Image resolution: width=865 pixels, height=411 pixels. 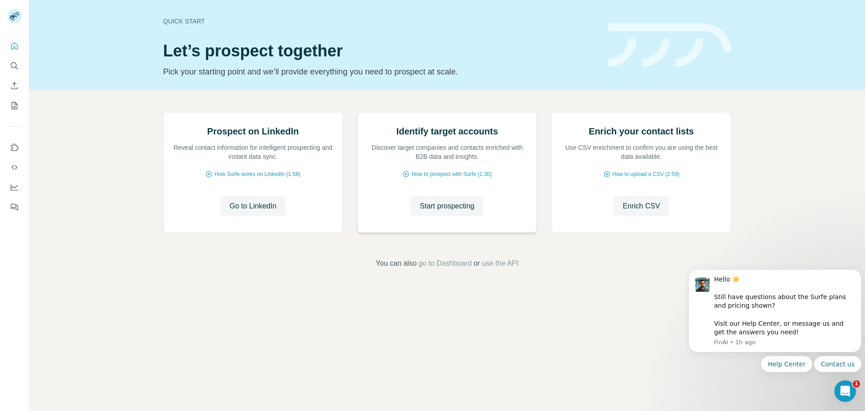 What do you see at coordinates (447, 152) in the screenshot?
I see `p: Discover target companies and contacts enriched with B2B data and insights.` at bounding box center [447, 152].